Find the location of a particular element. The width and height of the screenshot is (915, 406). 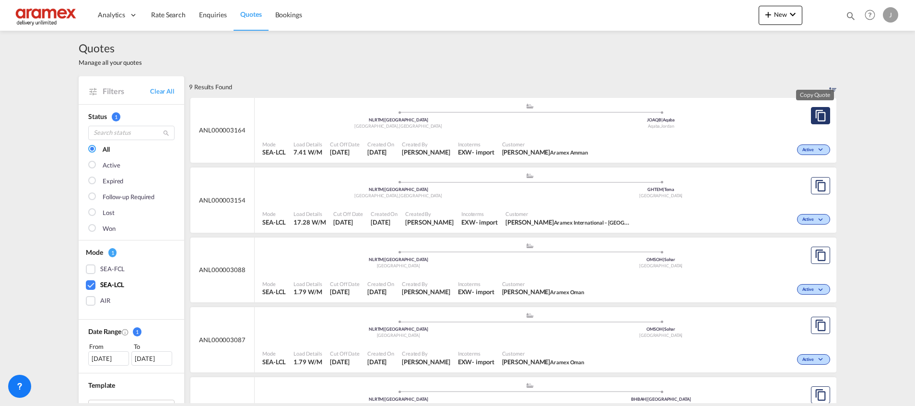

div: ANL000003087 assets/icons/custom/ship-fill.svgassets/icons/custom/roll-o-plane.svgOriginRotterdam... is located at coordinates (513, 339).